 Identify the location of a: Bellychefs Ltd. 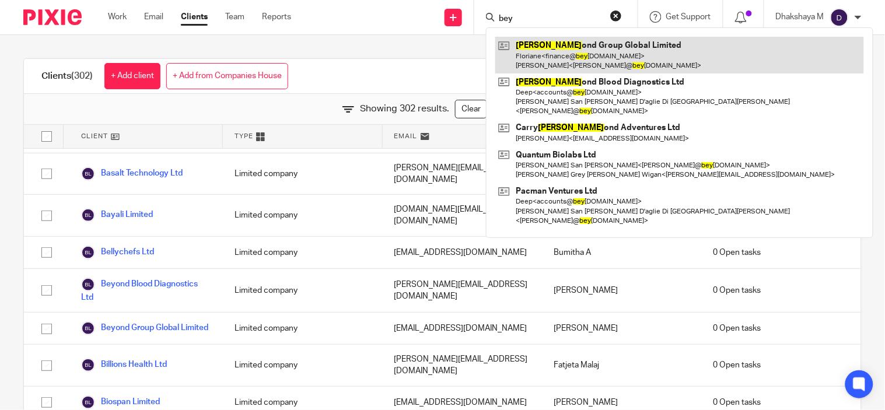
(117, 253).